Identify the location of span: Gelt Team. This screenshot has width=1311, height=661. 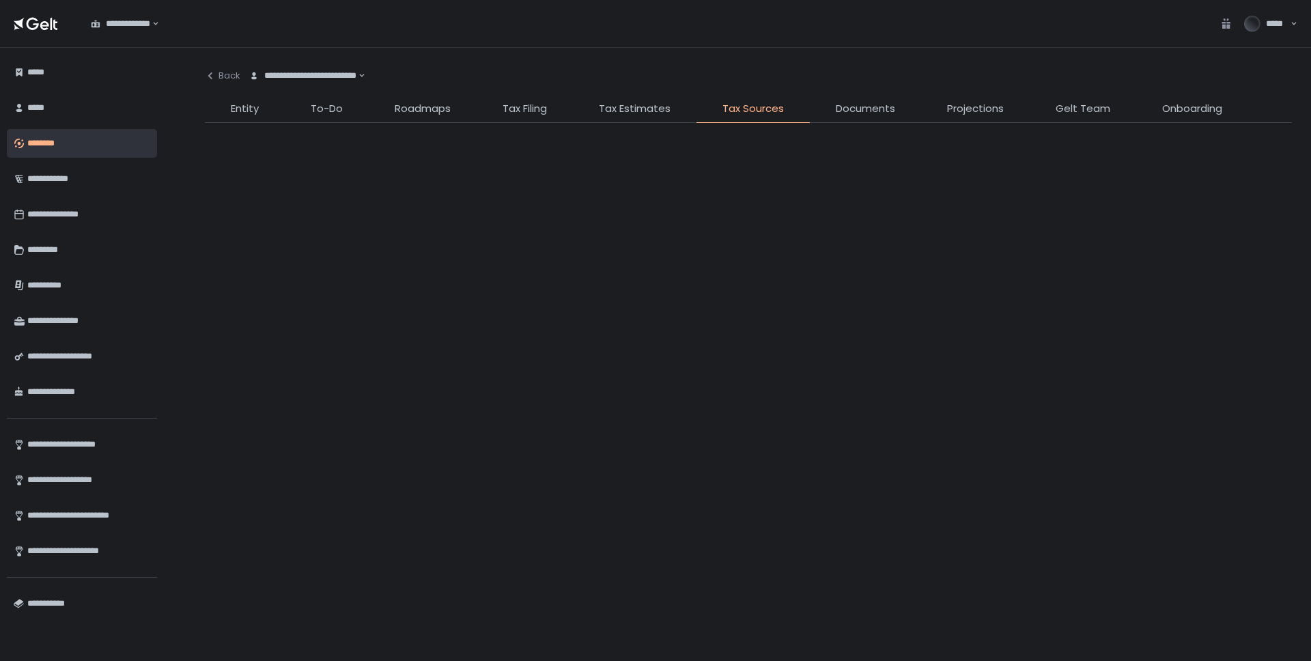
(1083, 109).